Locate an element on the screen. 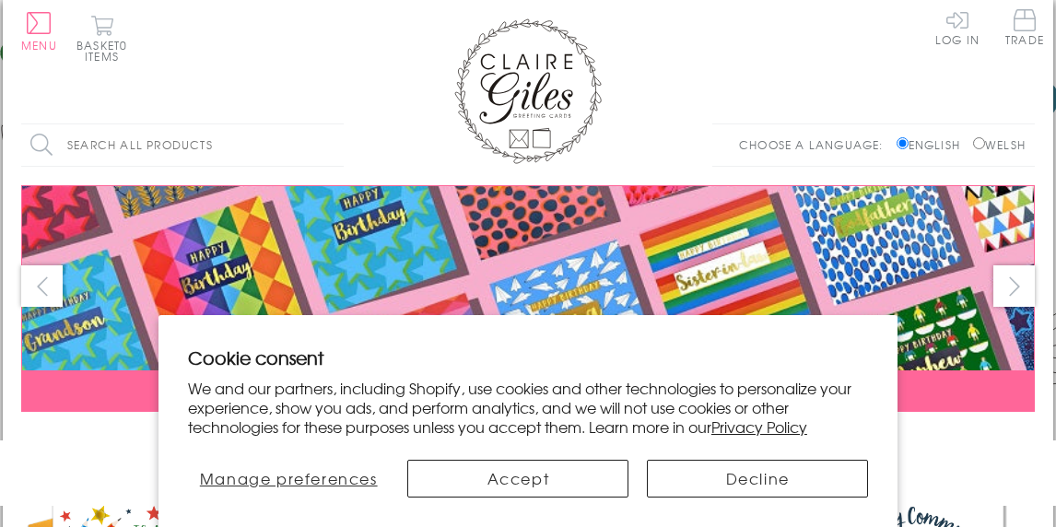  span: 0 items is located at coordinates (106, 51).